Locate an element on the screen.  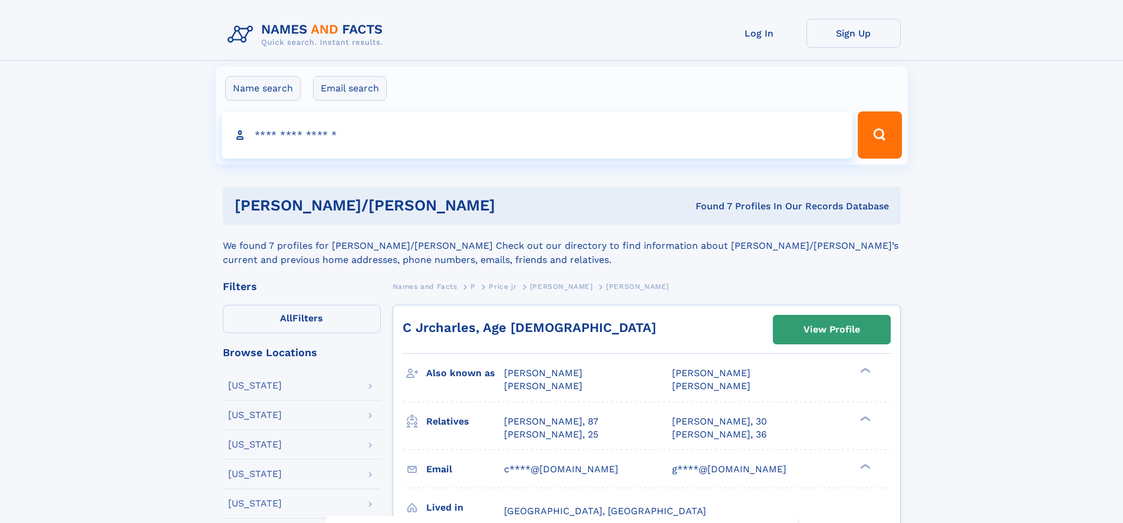
span: All is located at coordinates (286, 318).